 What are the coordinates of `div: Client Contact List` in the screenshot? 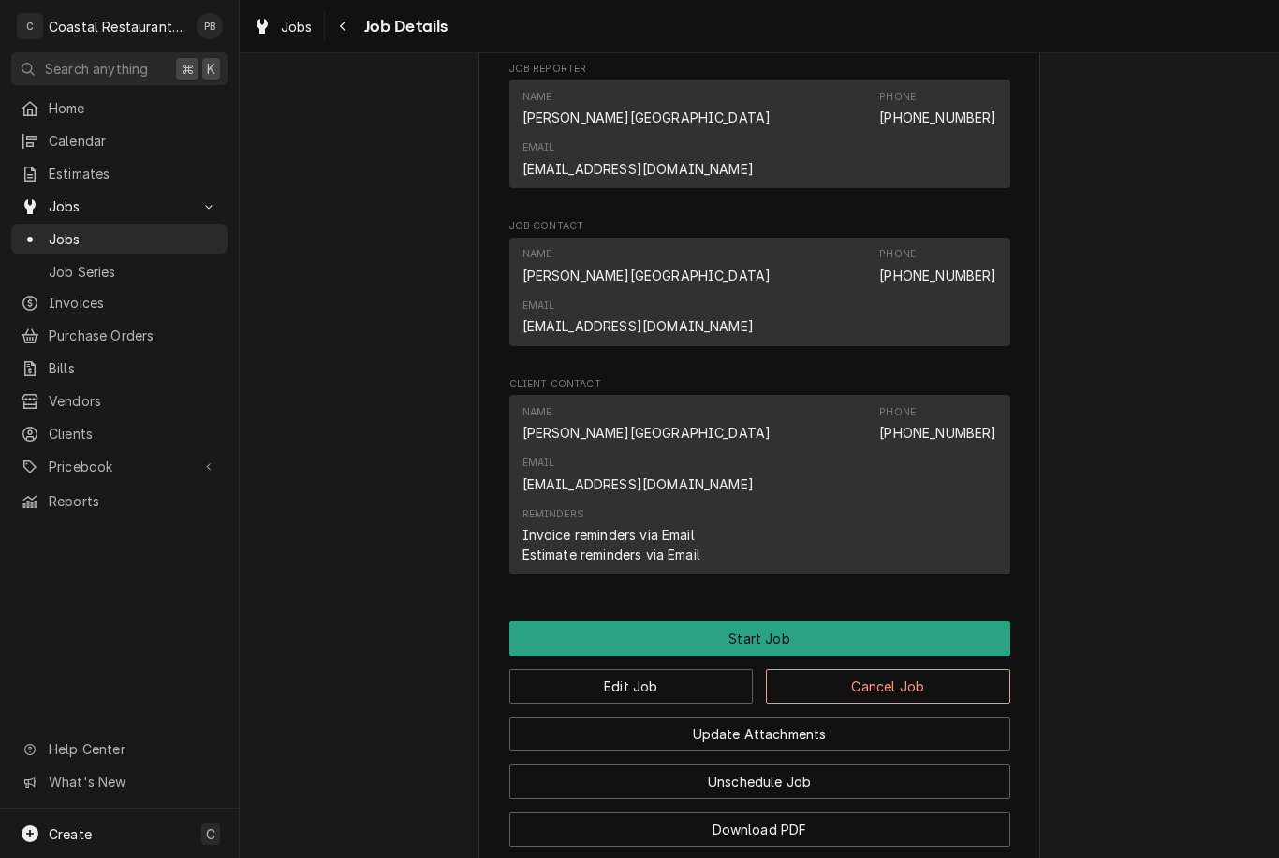 It's located at (759, 489).